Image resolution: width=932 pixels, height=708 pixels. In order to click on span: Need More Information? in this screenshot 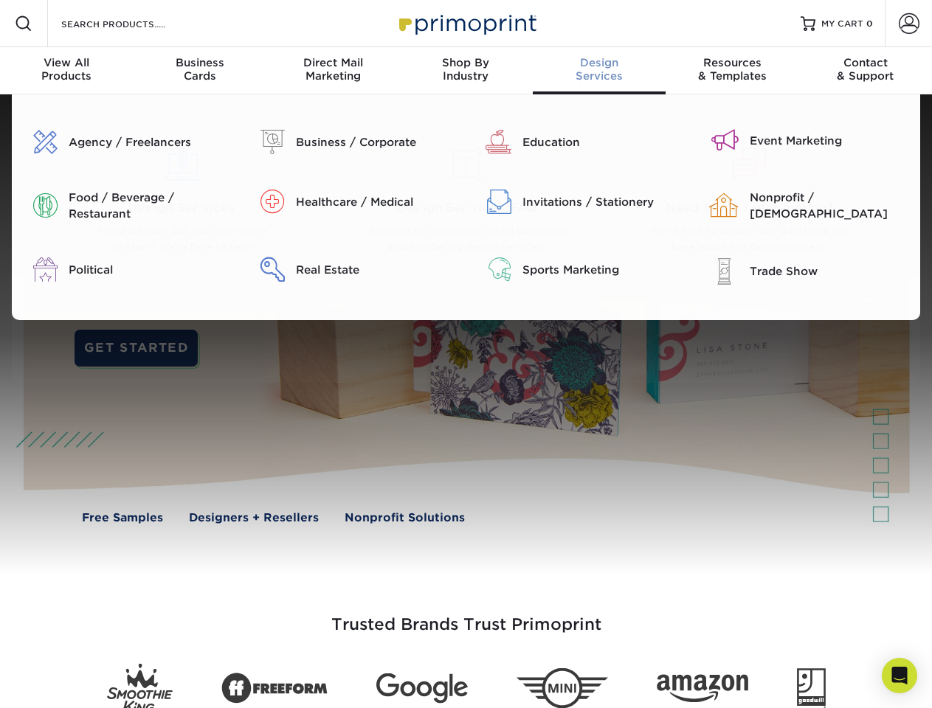, I will do `click(750, 208)`.